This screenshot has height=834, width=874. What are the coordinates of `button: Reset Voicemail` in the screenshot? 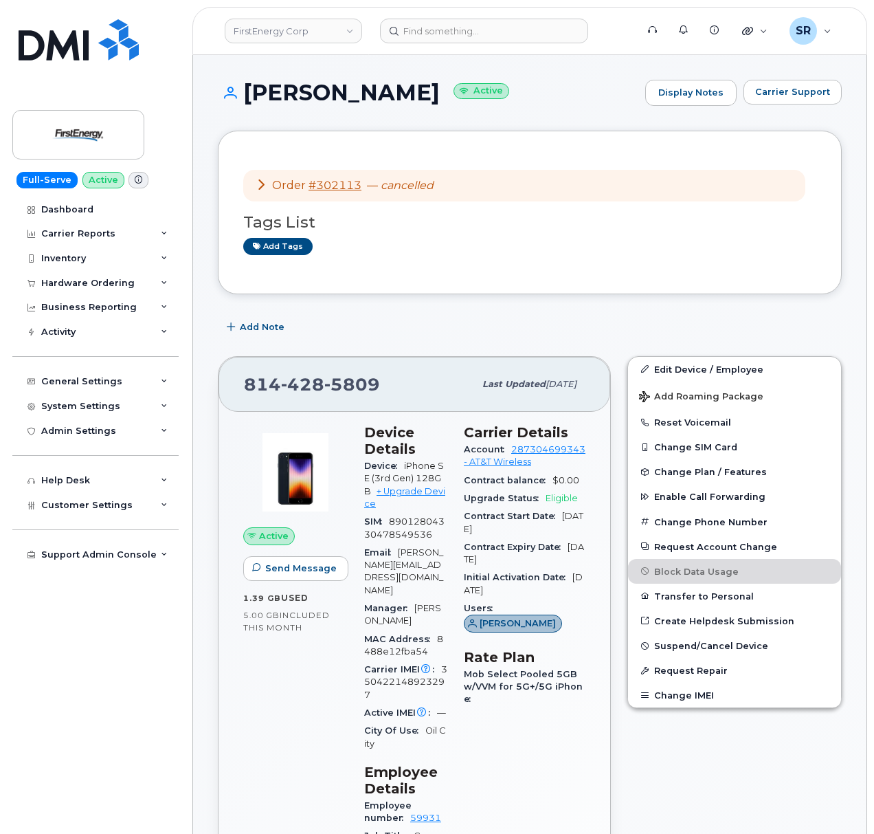 It's located at (735, 422).